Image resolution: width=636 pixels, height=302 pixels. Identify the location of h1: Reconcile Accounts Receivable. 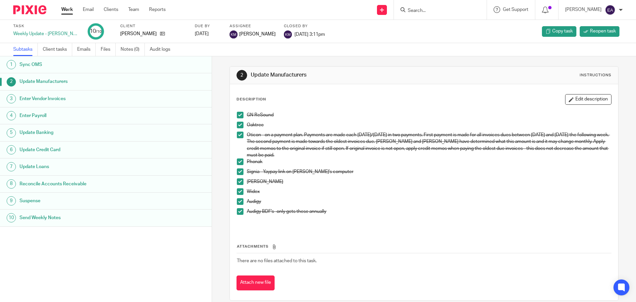
(81, 184).